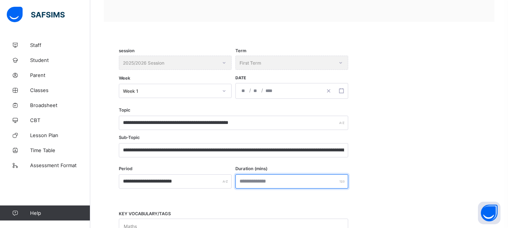 The image size is (508, 228). Describe the element at coordinates (60, 213) in the screenshot. I see `span: Help` at that location.